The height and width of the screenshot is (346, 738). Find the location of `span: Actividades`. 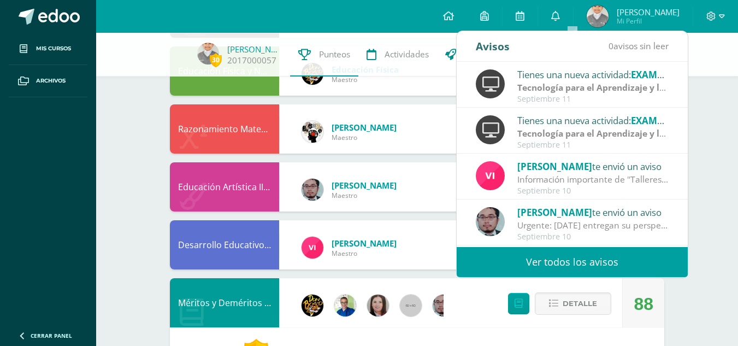

span: Actividades is located at coordinates (406, 54).